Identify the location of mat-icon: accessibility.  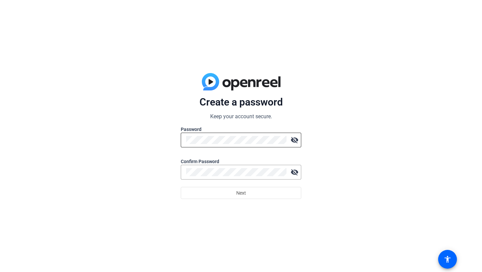
(447, 259).